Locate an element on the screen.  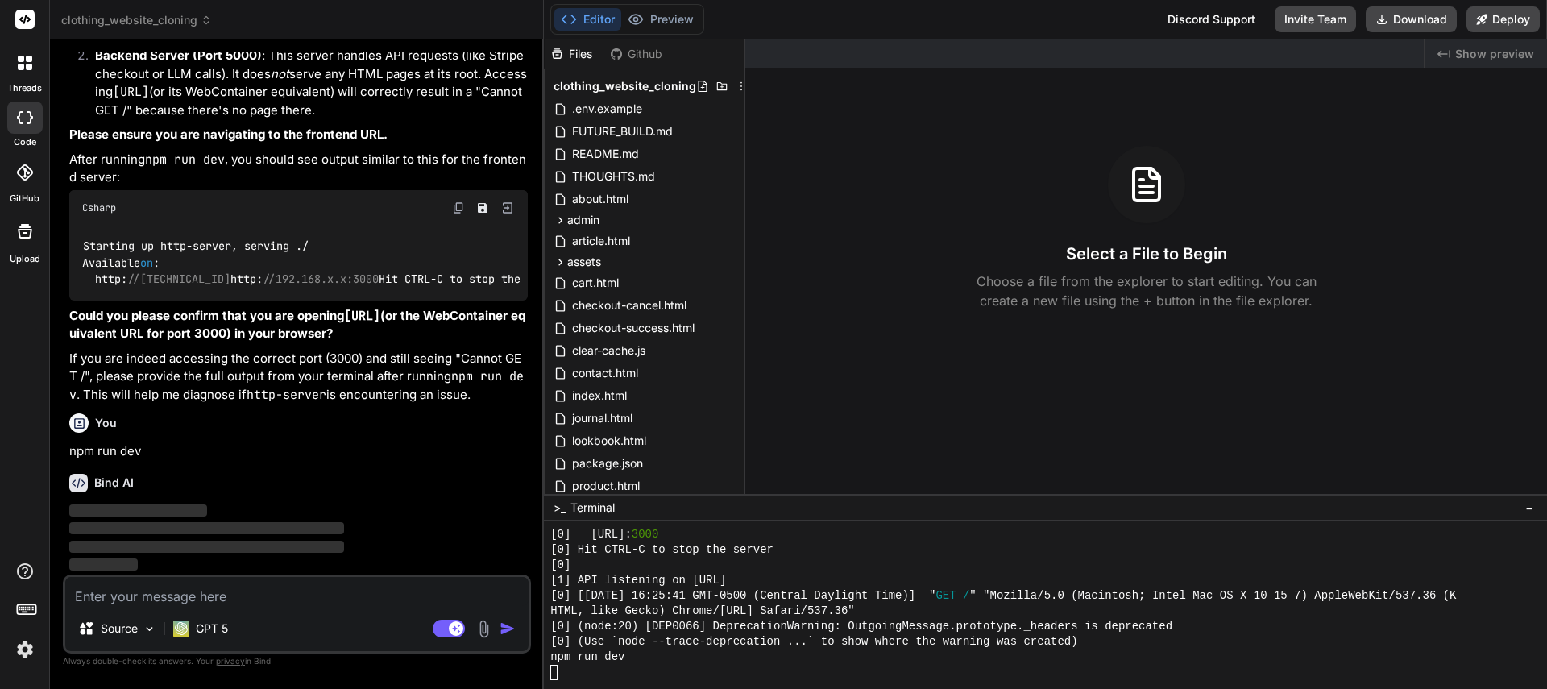
span: journal.html is located at coordinates (602, 418).